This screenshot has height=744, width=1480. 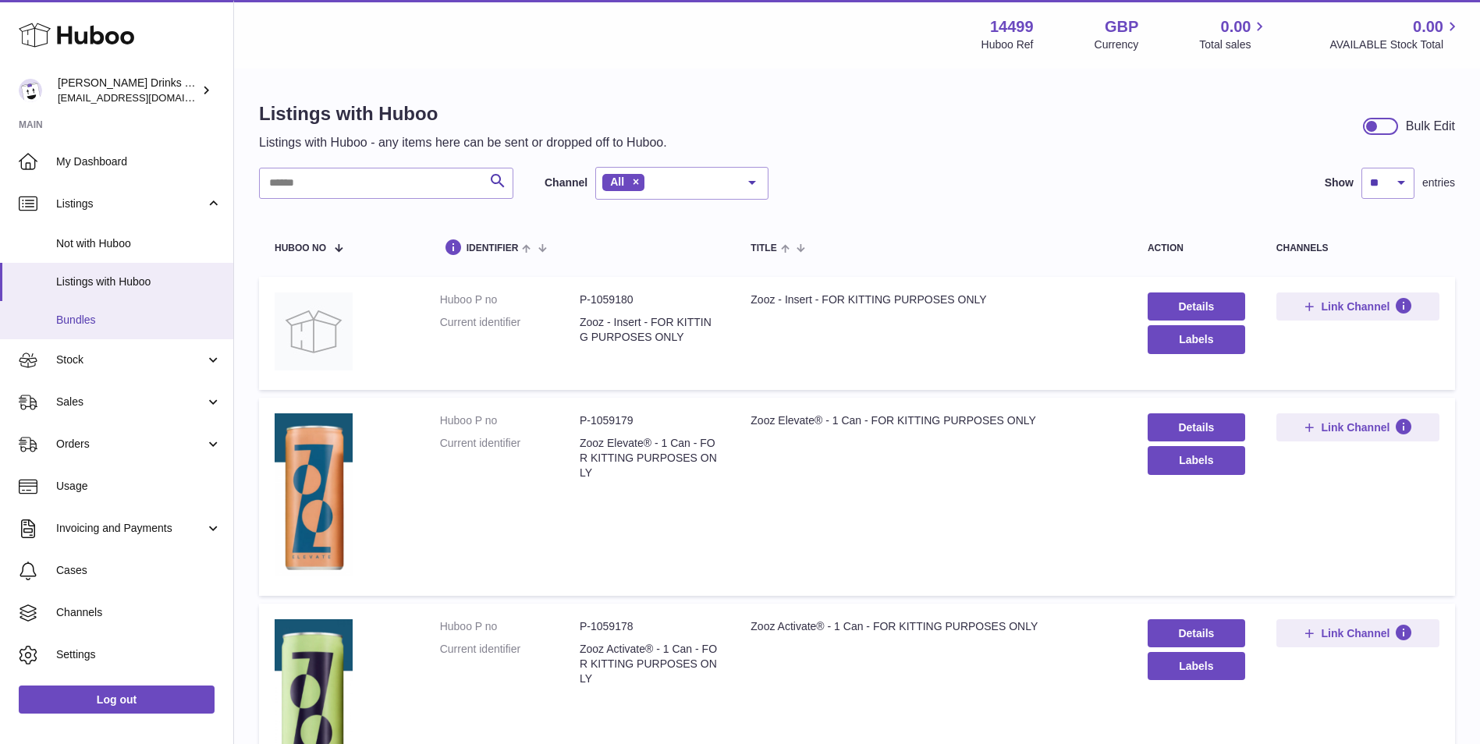 I want to click on span: Listings with Huboo, so click(x=139, y=282).